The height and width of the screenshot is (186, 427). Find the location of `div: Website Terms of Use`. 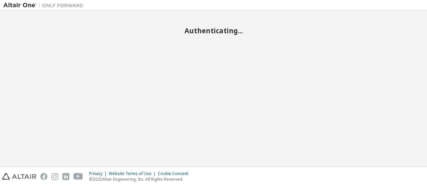

div: Website Terms of Use is located at coordinates (133, 174).